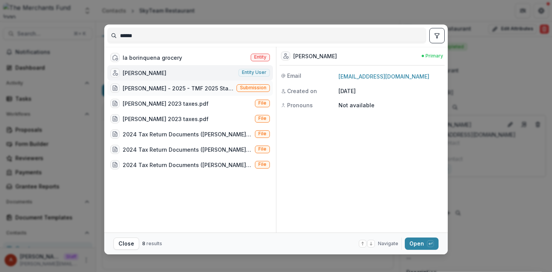 The height and width of the screenshot is (272, 552). Describe the element at coordinates (434, 56) in the screenshot. I see `span: Primary` at that location.